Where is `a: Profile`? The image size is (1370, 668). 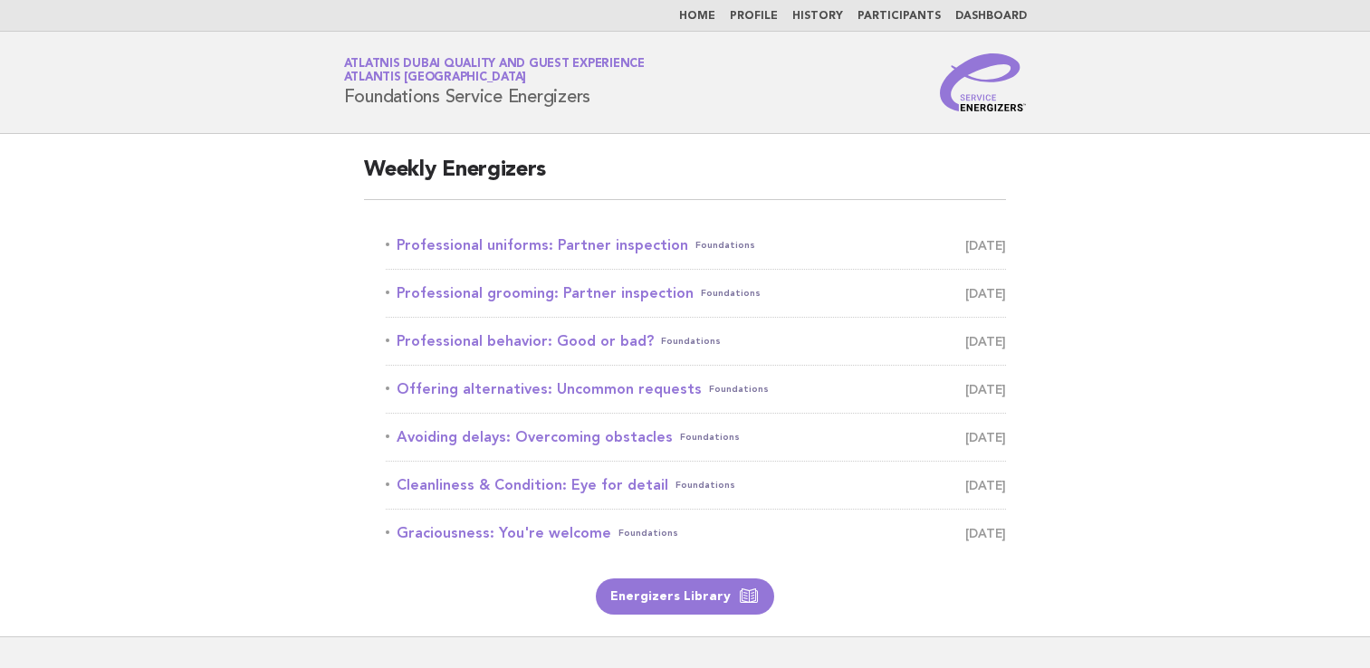 a: Profile is located at coordinates (753, 16).